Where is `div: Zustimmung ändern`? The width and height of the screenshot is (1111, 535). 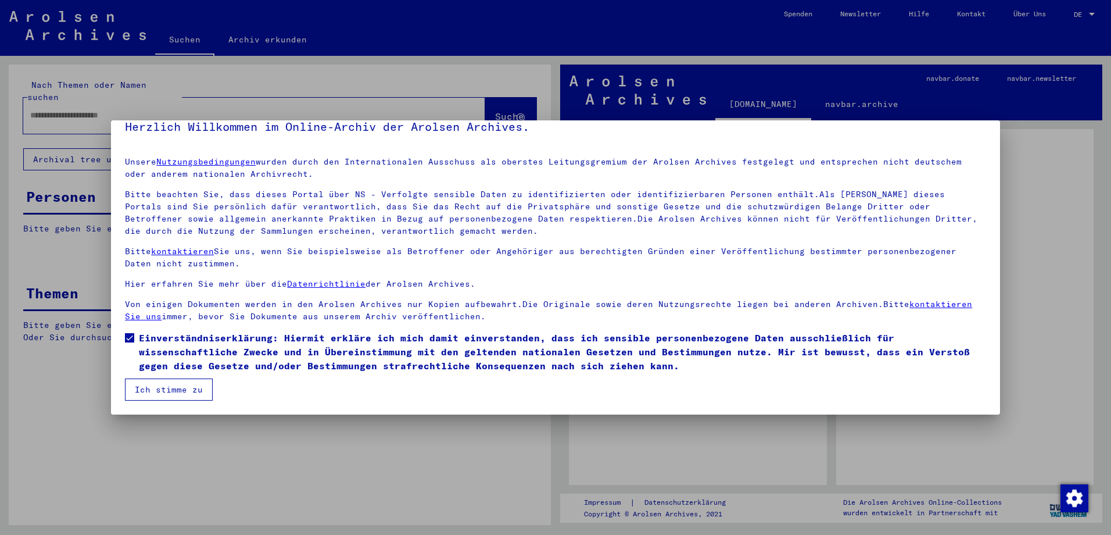 div: Zustimmung ändern is located at coordinates (1074, 498).